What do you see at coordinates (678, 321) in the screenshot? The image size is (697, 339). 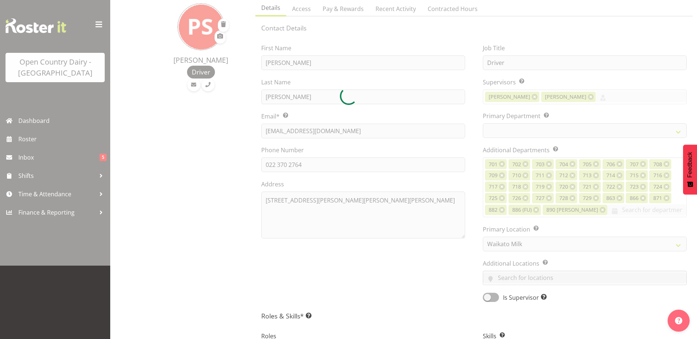 I see `img: help-xxl-2.png` at bounding box center [678, 321].